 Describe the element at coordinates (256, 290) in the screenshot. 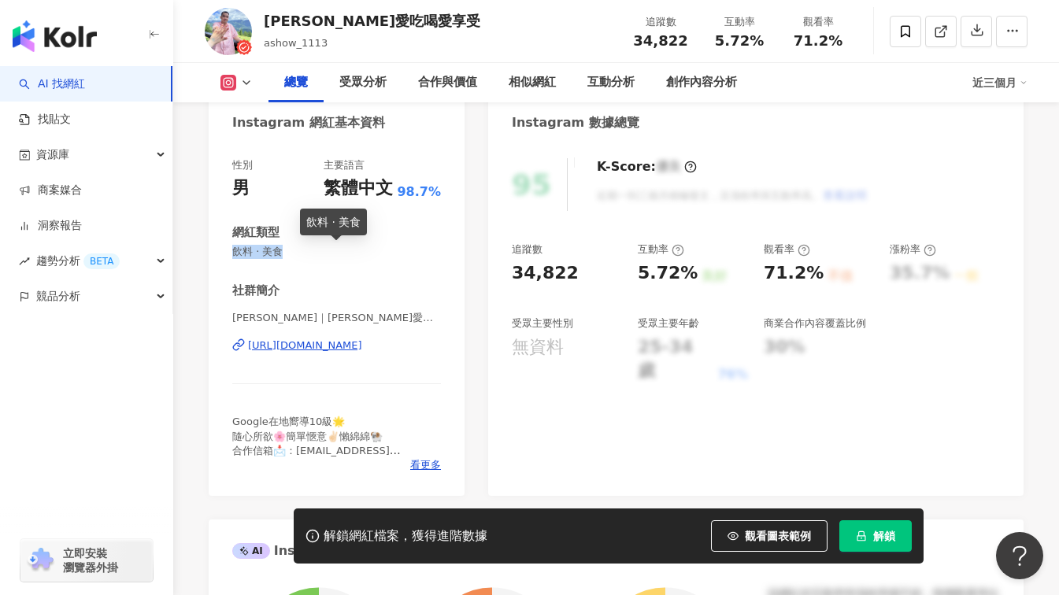

I see `div: 社群簡介` at that location.